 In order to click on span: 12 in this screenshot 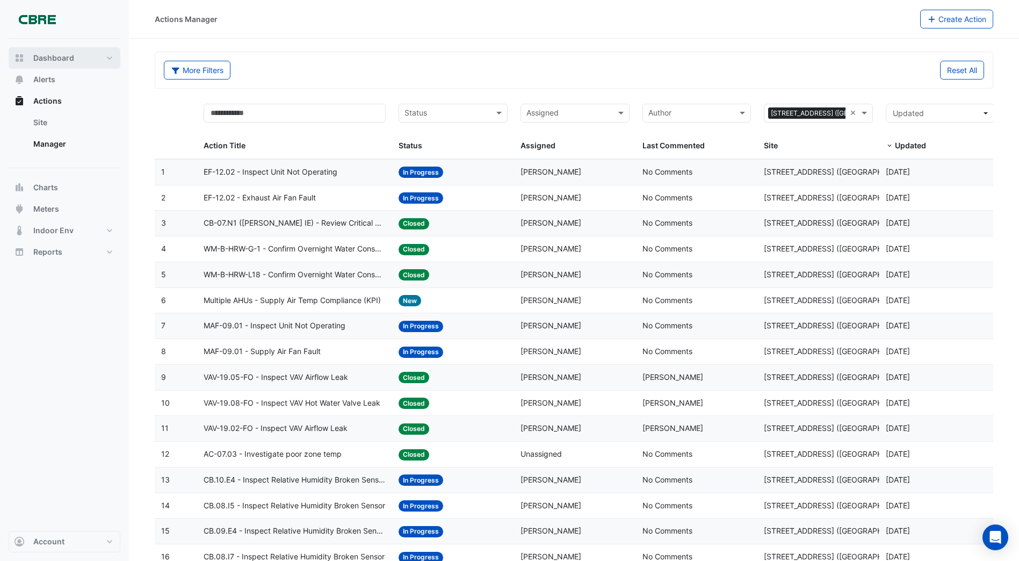, I will do `click(165, 454)`.